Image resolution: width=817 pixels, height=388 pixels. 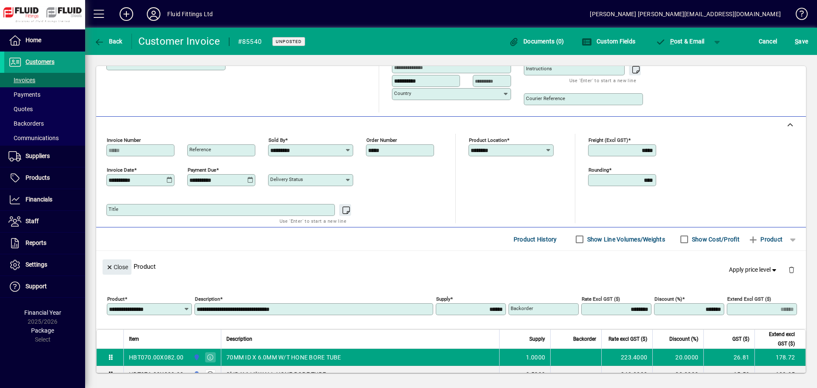 I want to click on a: Settings, so click(x=45, y=265).